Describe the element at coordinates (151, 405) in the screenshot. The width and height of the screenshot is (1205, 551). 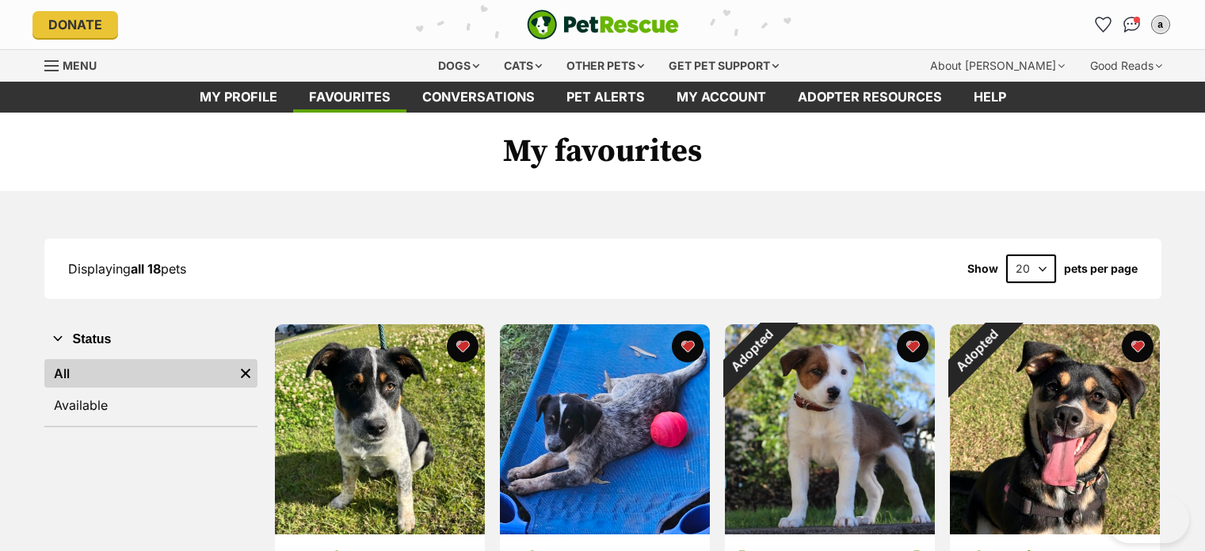
I see `a: Available` at that location.